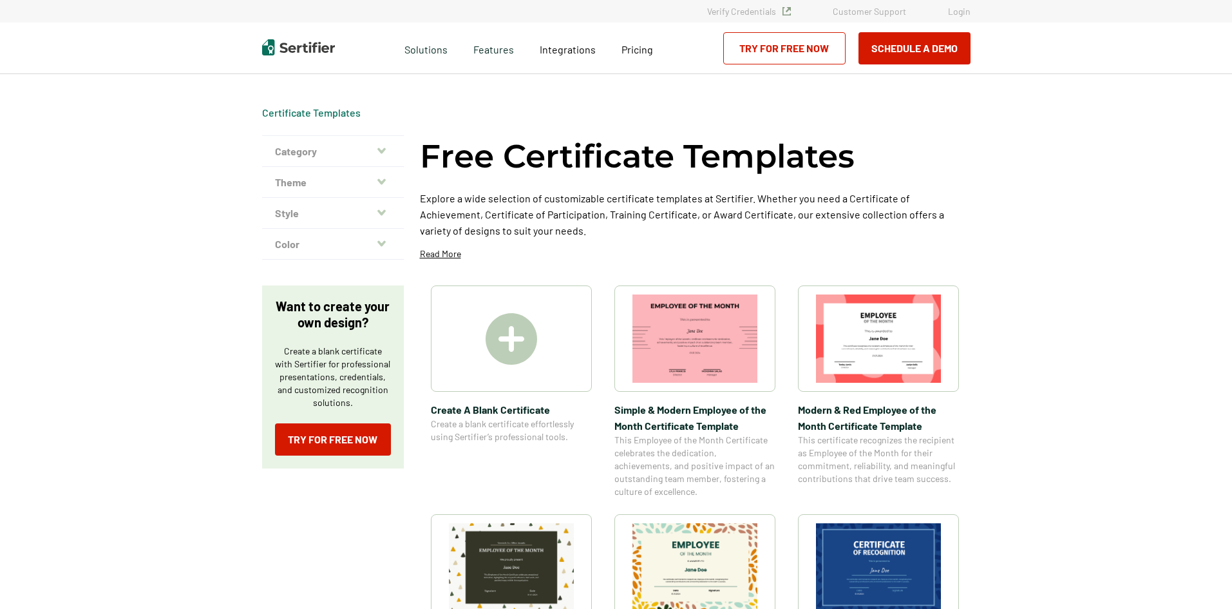 The height and width of the screenshot is (609, 1232). I want to click on h1: Free Certificate Templates, so click(637, 156).